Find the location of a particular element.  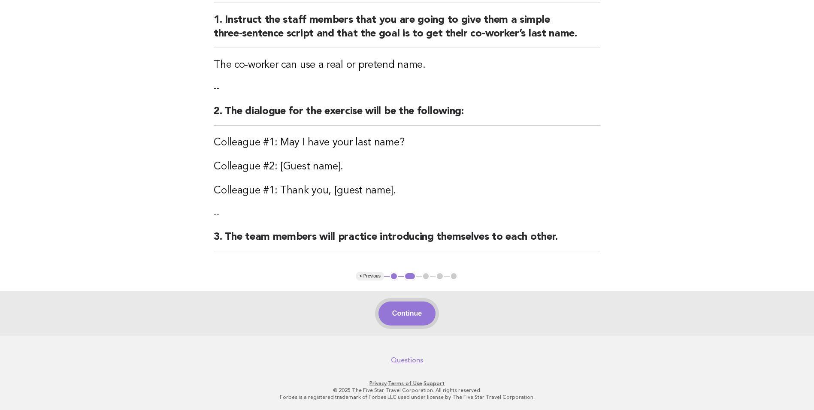

a: Questions is located at coordinates (407, 360).